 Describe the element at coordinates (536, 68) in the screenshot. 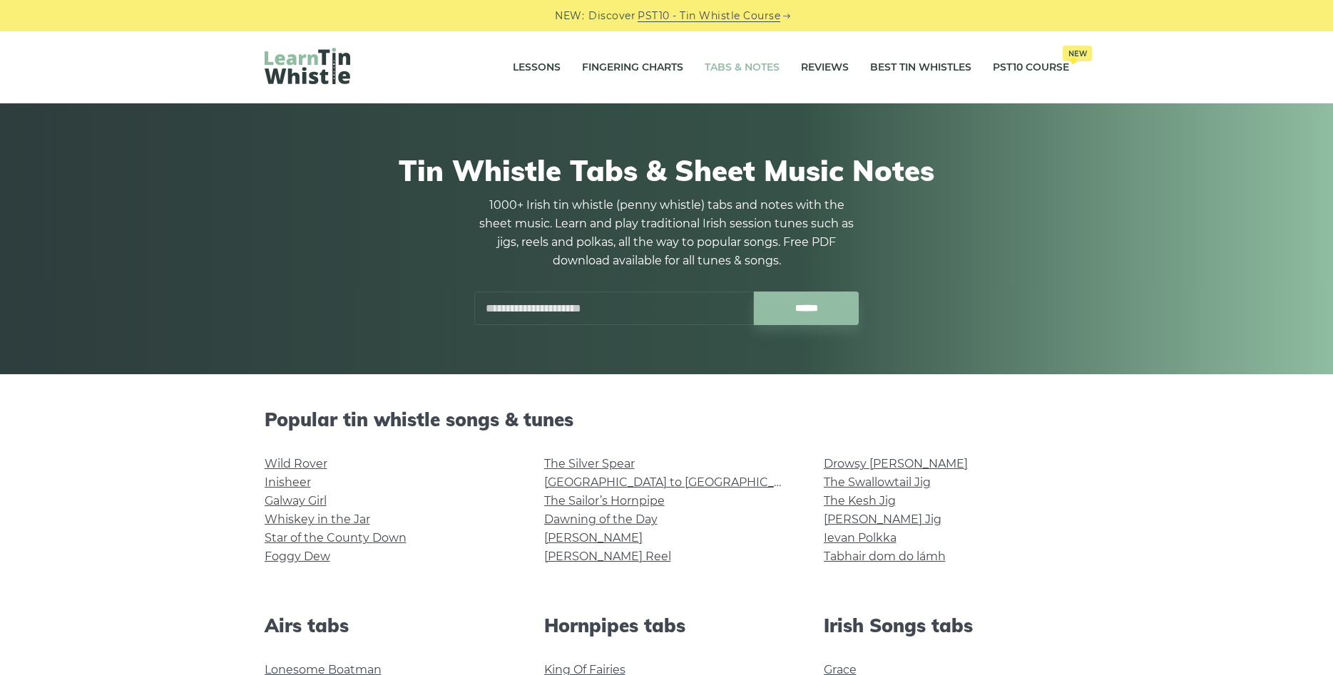

I see `a: Lessons` at that location.